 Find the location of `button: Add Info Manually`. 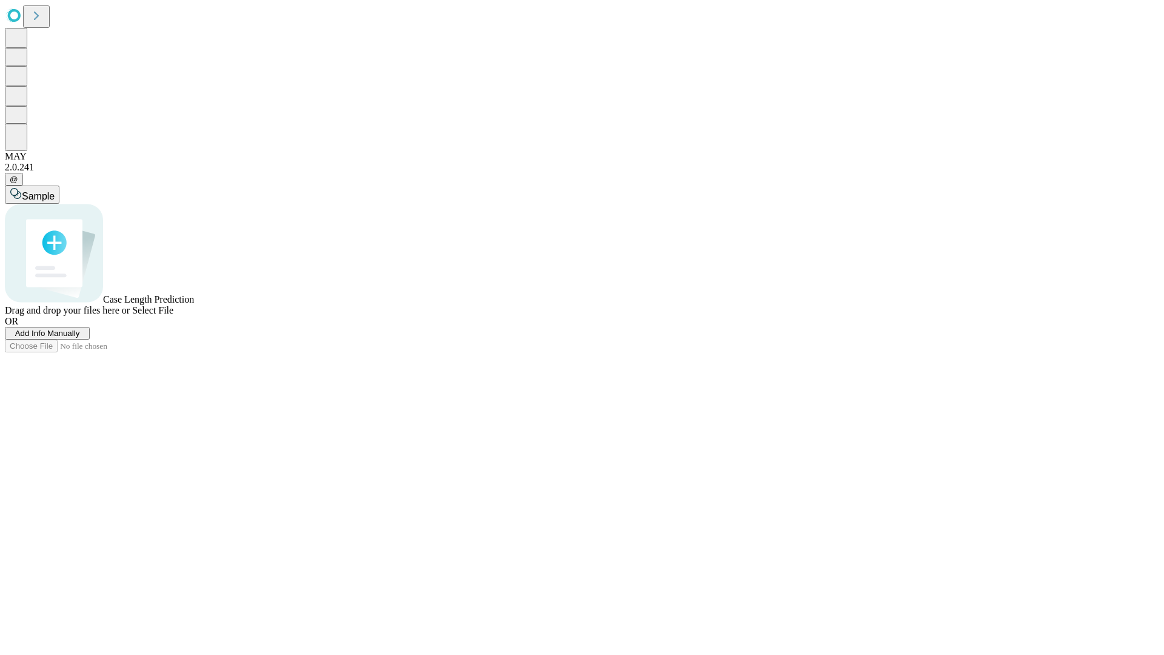

button: Add Info Manually is located at coordinates (47, 333).